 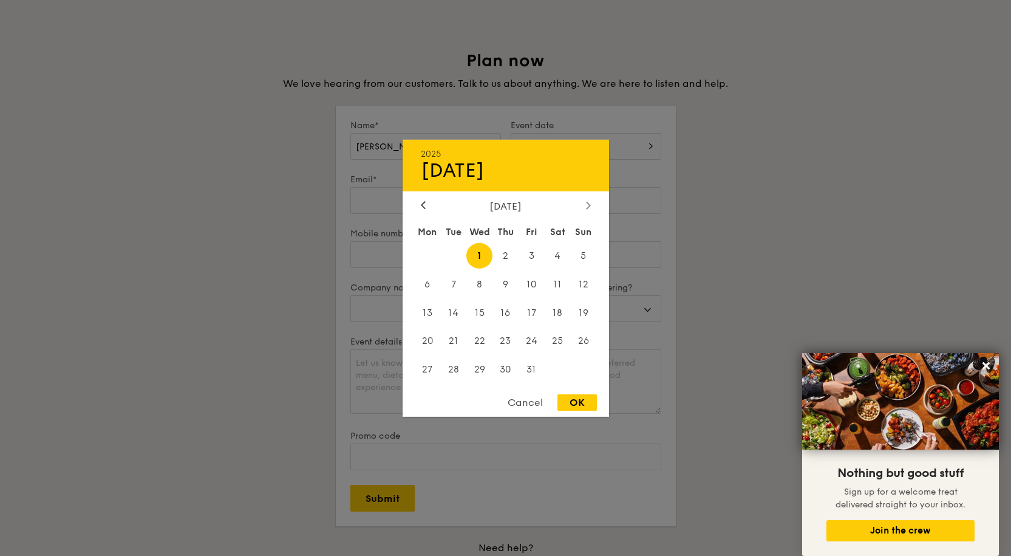 I want to click on span: 25, so click(x=557, y=341).